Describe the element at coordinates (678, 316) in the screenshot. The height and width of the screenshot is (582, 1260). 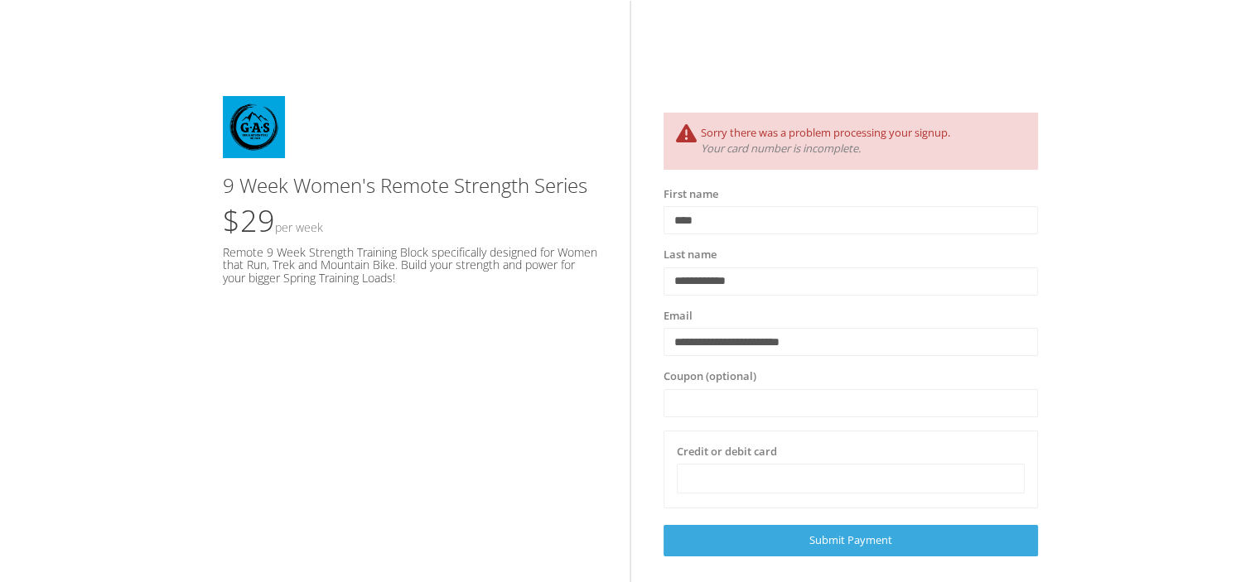
I see `label: Email` at that location.